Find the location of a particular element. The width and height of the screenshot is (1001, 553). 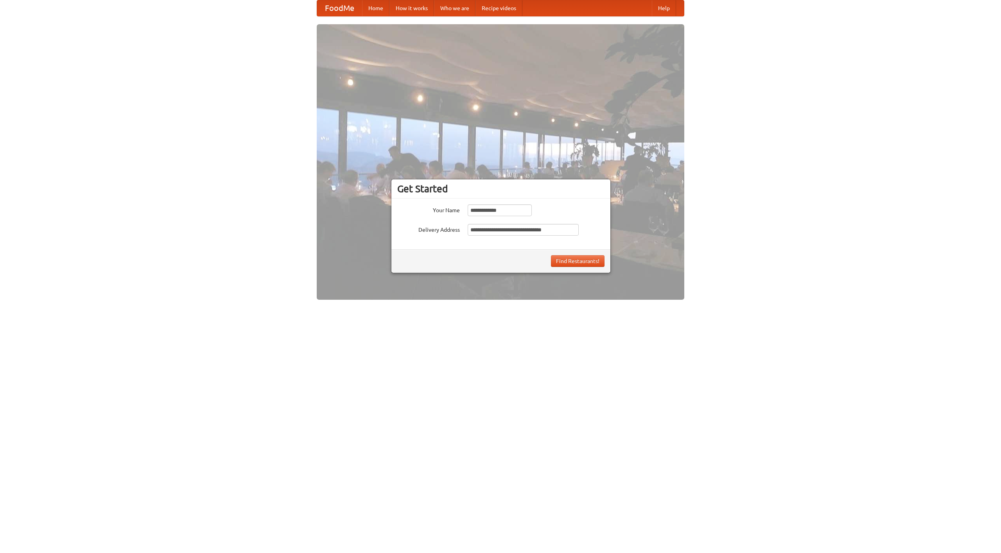

a: Who we are is located at coordinates (455, 8).